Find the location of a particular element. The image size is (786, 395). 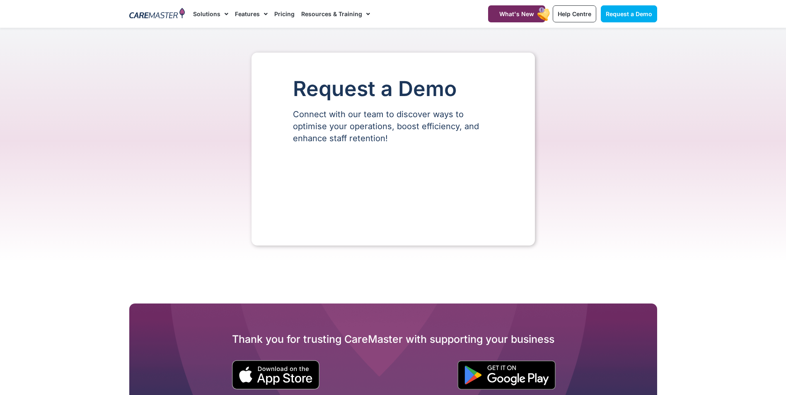

h1: Request a Demo is located at coordinates (393, 89).